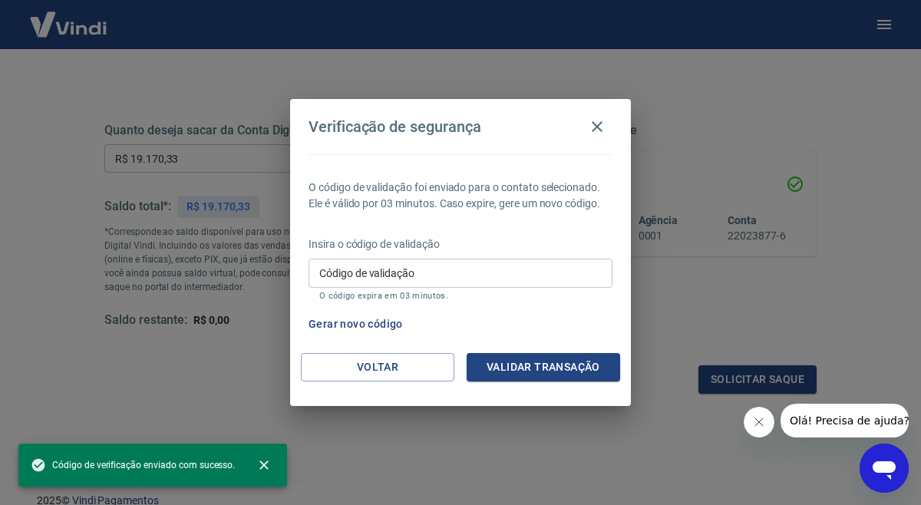 The image size is (921, 505). Describe the element at coordinates (264, 465) in the screenshot. I see `button: close` at that location.